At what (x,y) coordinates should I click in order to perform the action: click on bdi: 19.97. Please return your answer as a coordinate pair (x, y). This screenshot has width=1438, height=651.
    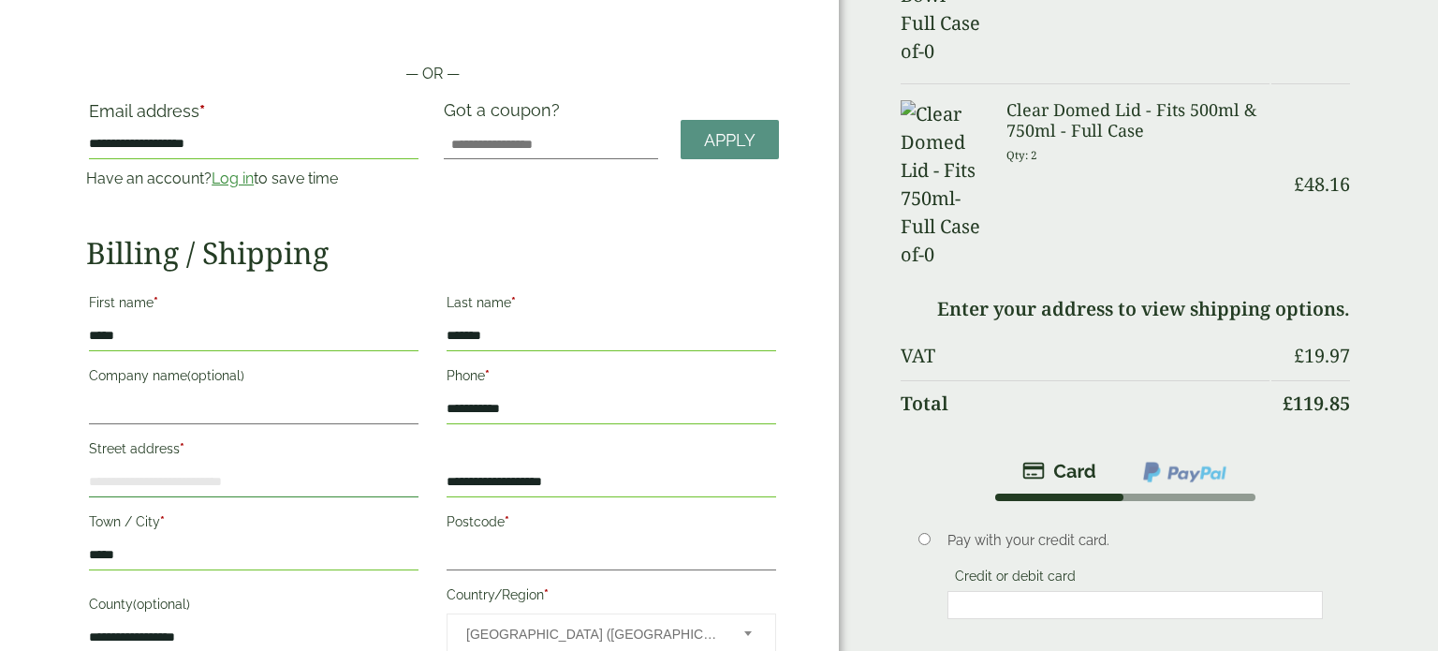
    Looking at the image, I should click on (1322, 355).